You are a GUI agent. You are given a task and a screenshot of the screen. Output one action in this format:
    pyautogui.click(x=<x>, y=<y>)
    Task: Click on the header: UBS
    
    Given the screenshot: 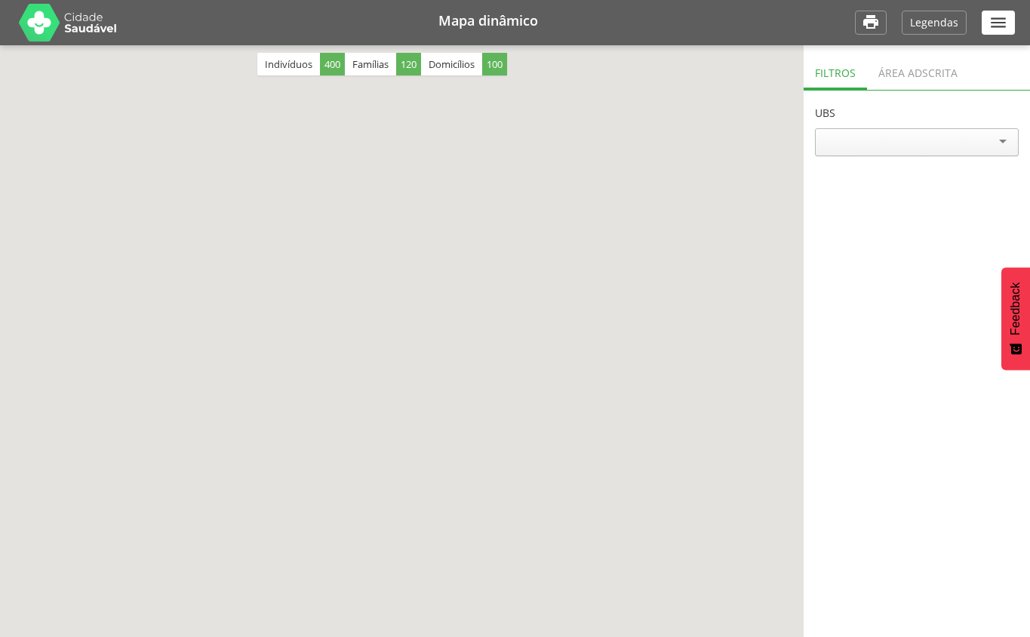 What is the action you would take?
    pyautogui.click(x=917, y=109)
    